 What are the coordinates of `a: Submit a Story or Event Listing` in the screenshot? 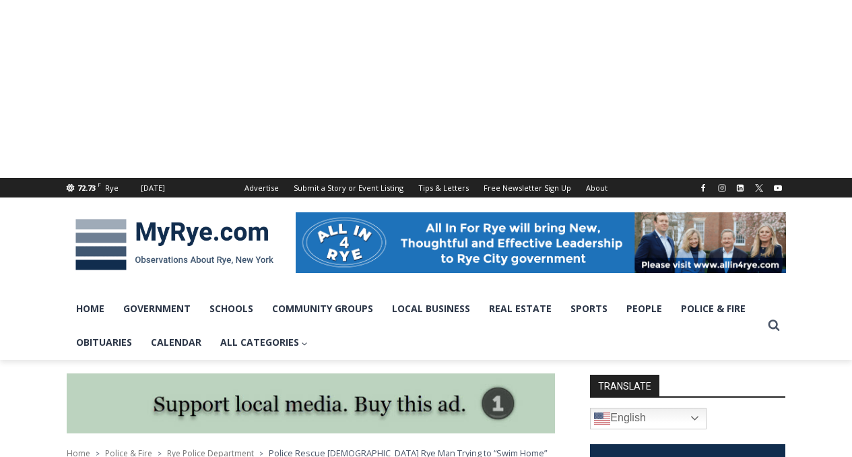 It's located at (348, 187).